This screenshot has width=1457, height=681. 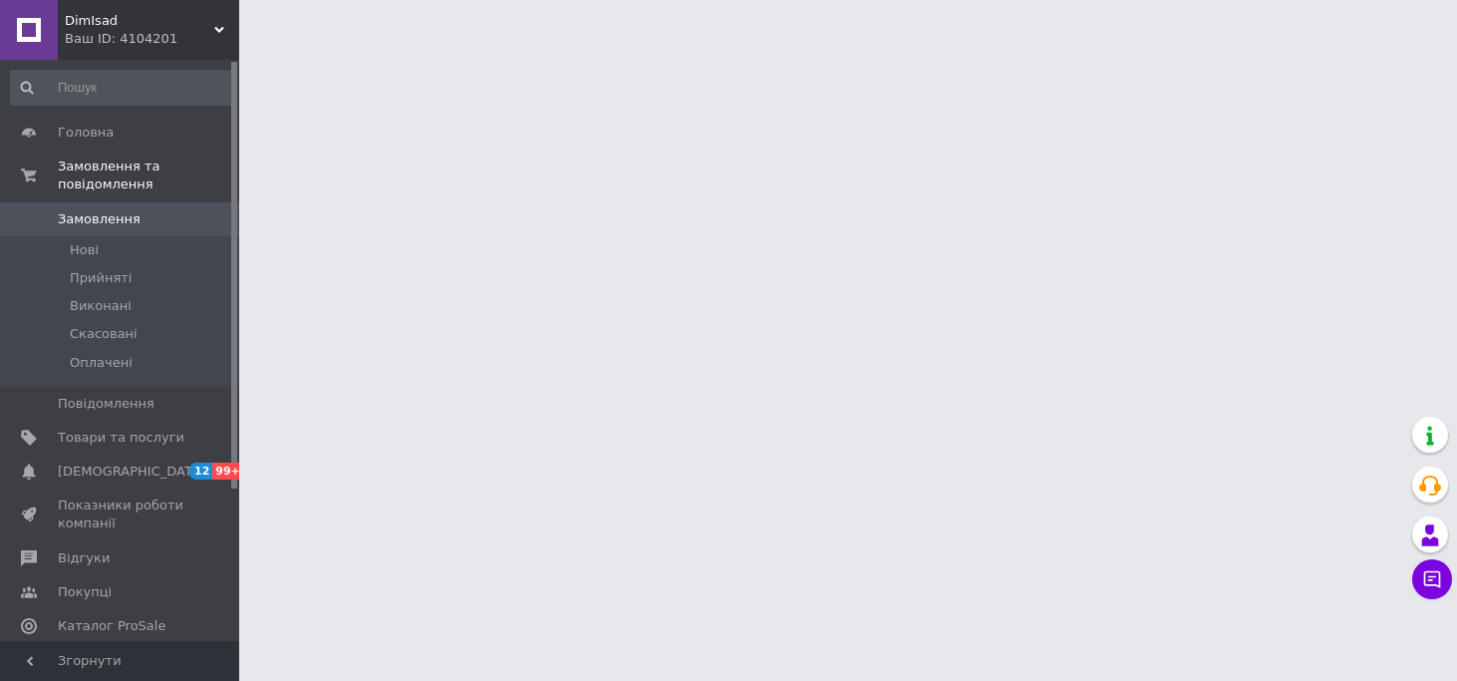 I want to click on span: Нові, so click(x=84, y=250).